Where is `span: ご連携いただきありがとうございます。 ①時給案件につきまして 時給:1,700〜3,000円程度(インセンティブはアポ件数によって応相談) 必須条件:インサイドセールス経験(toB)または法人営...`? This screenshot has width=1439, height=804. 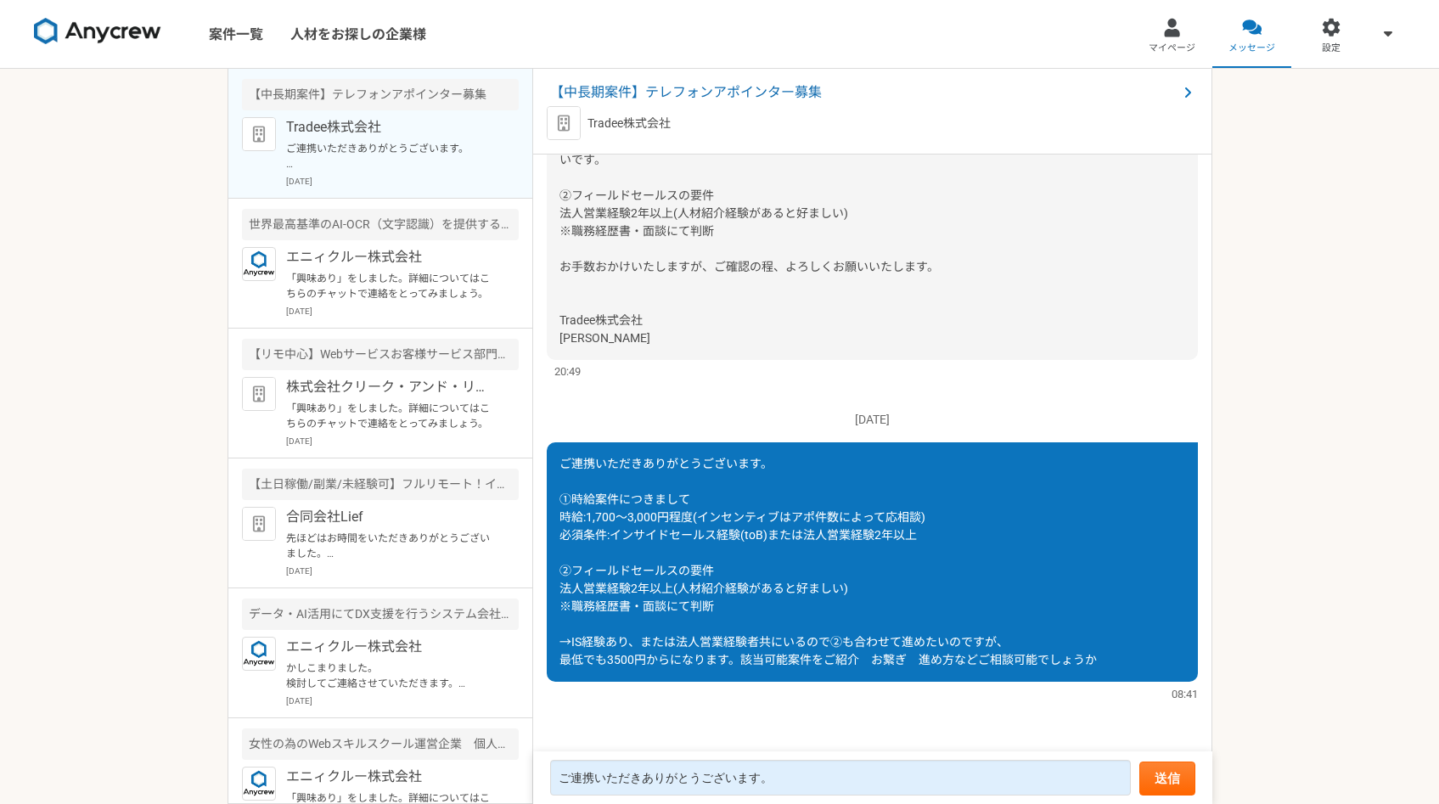 span: ご連携いただきありがとうございます。 ①時給案件につきまして 時給:1,700〜3,000円程度(インセンティブはアポ件数によって応相談) 必須条件:インサイドセールス経験(toB)または法人営... is located at coordinates (828, 561).